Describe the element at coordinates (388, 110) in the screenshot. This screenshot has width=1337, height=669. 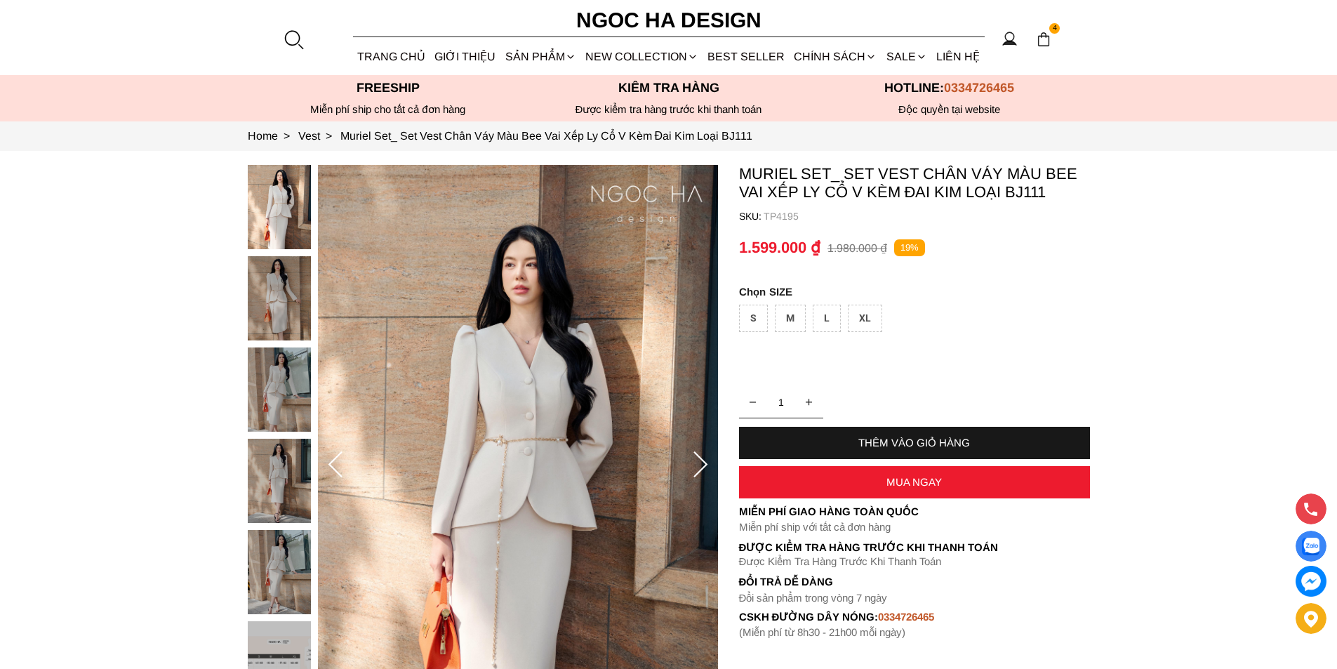
I see `div: Miễn phí ship cho tất cả đơn hàng` at that location.